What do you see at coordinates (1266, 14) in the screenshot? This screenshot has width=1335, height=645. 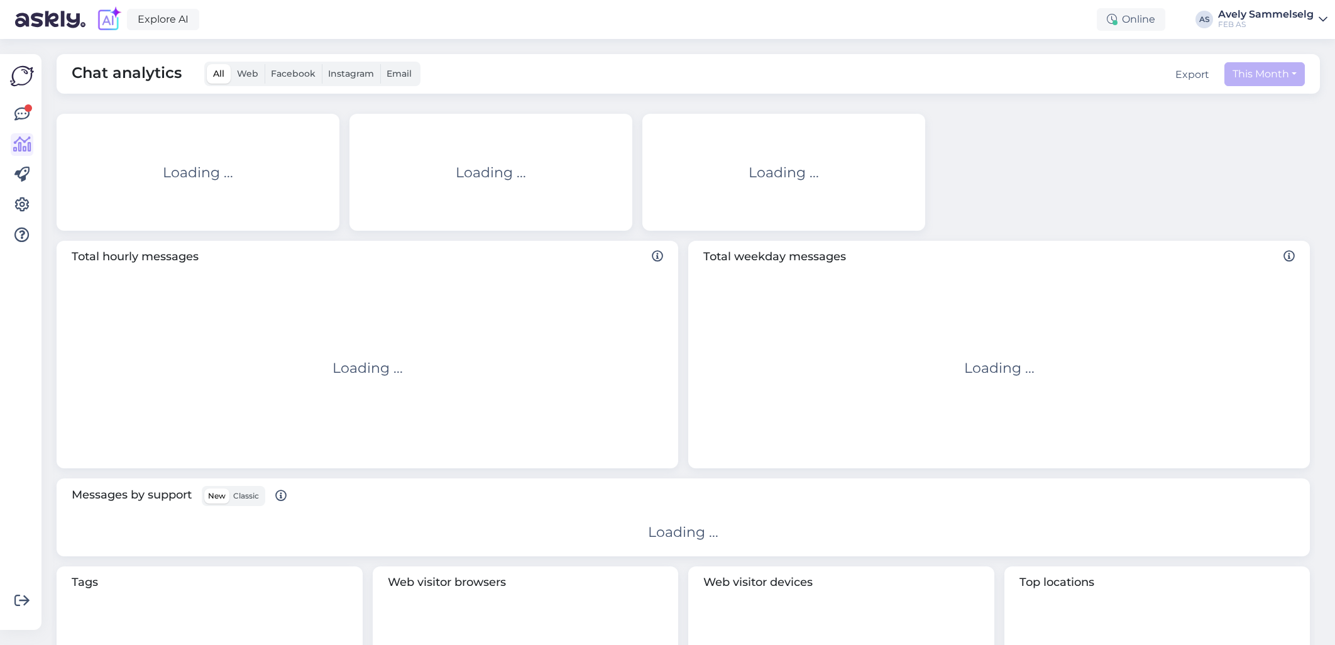 I see `div: Avely Sammelselg` at bounding box center [1266, 14].